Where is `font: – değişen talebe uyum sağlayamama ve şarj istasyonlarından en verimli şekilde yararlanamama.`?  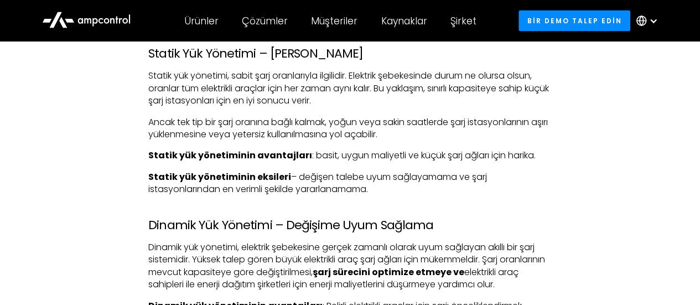 font: – değişen talebe uyum sağlayamama ve şarj istasyonlarından en verimli şekilde yararlanamama. is located at coordinates (317, 182).